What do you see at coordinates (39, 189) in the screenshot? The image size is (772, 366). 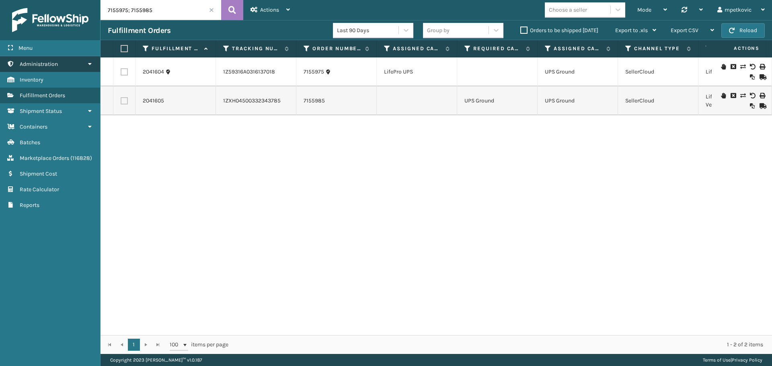 I see `span: Rate Calculator` at bounding box center [39, 189].